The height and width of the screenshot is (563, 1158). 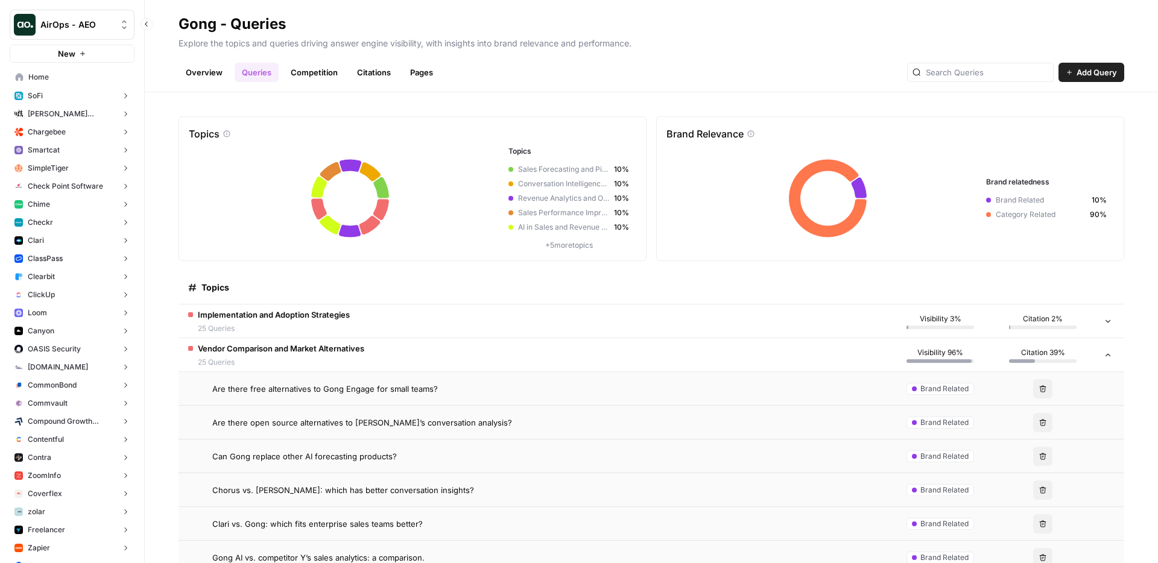 What do you see at coordinates (19, 277) in the screenshot?
I see `img: fr92439b8i8d8kixz6owgxh362ib` at bounding box center [19, 277].